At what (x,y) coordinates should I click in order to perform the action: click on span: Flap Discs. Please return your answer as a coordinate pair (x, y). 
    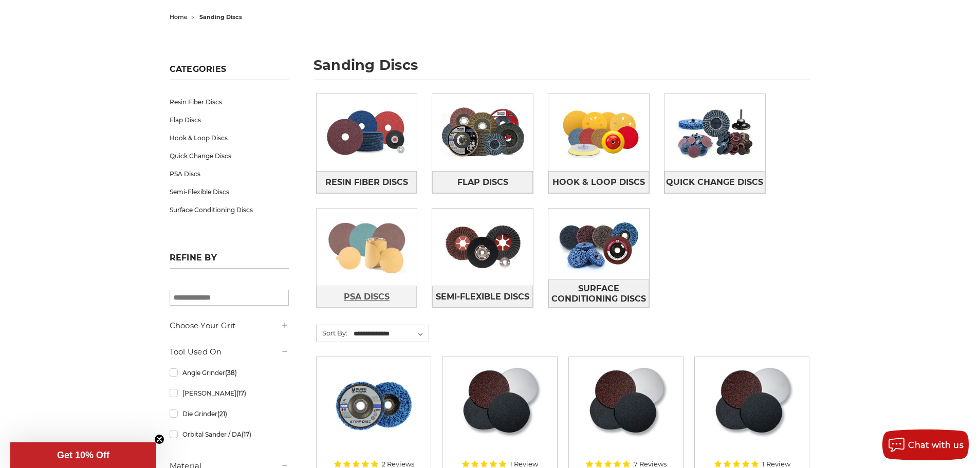
    Looking at the image, I should click on (482, 182).